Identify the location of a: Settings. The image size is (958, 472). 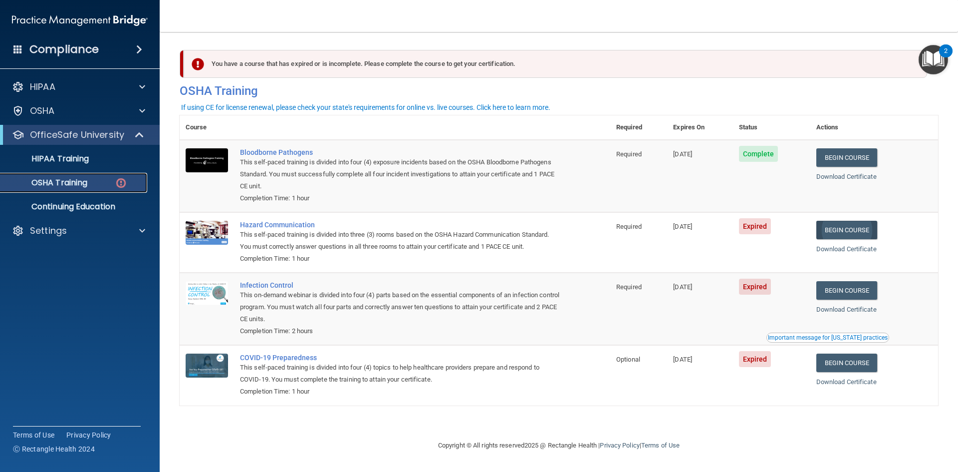
(78, 231).